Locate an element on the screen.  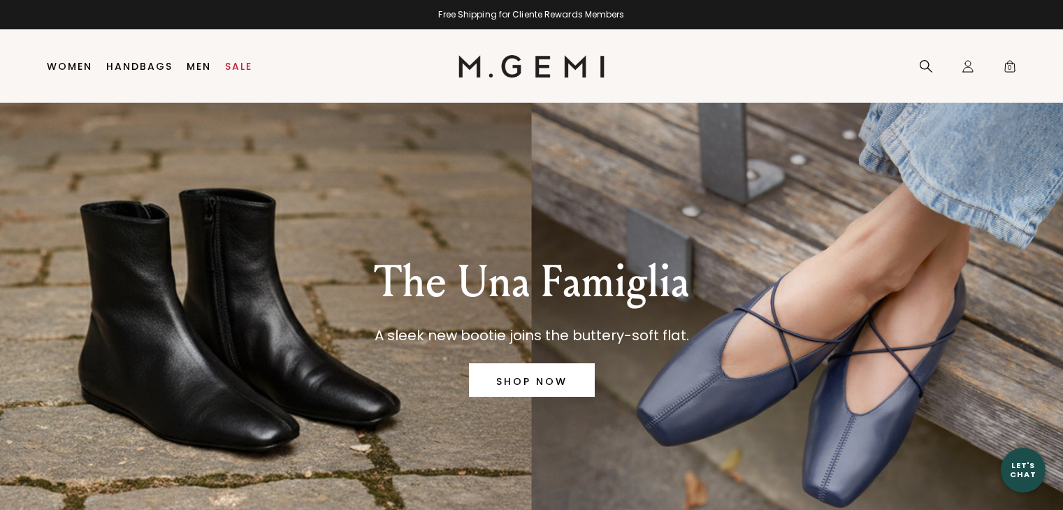
span: 0 is located at coordinates (1010, 69).